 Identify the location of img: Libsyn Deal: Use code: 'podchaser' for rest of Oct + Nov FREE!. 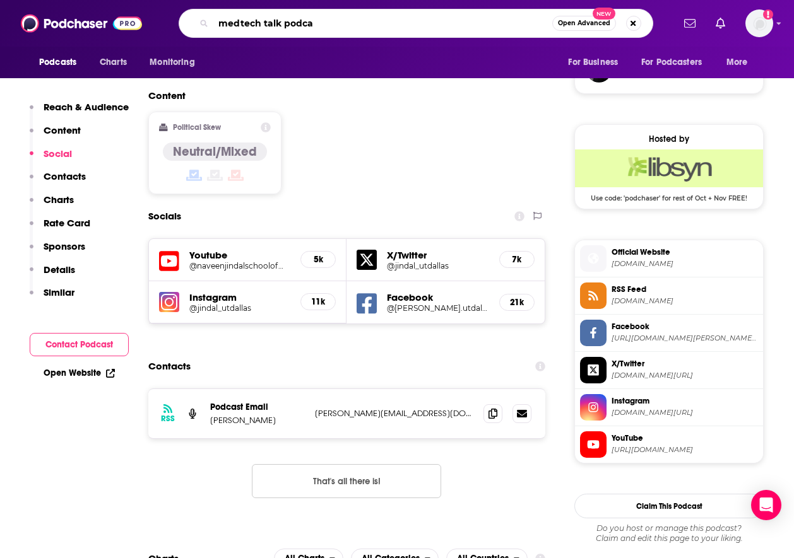
(669, 168).